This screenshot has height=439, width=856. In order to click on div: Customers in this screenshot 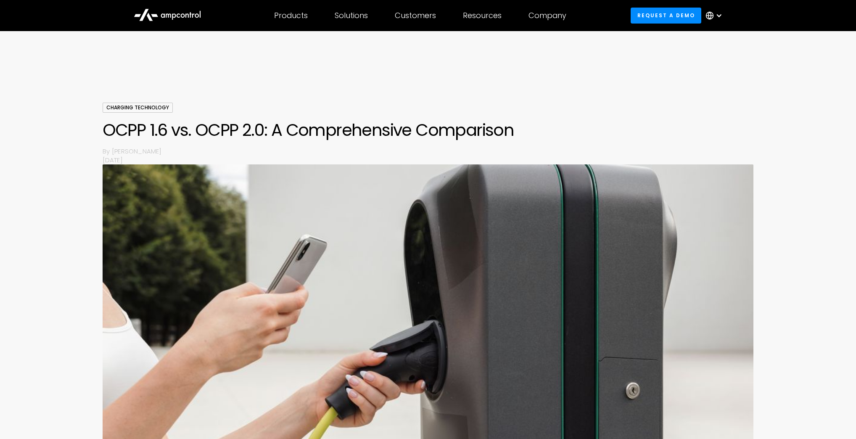, I will do `click(415, 16)`.